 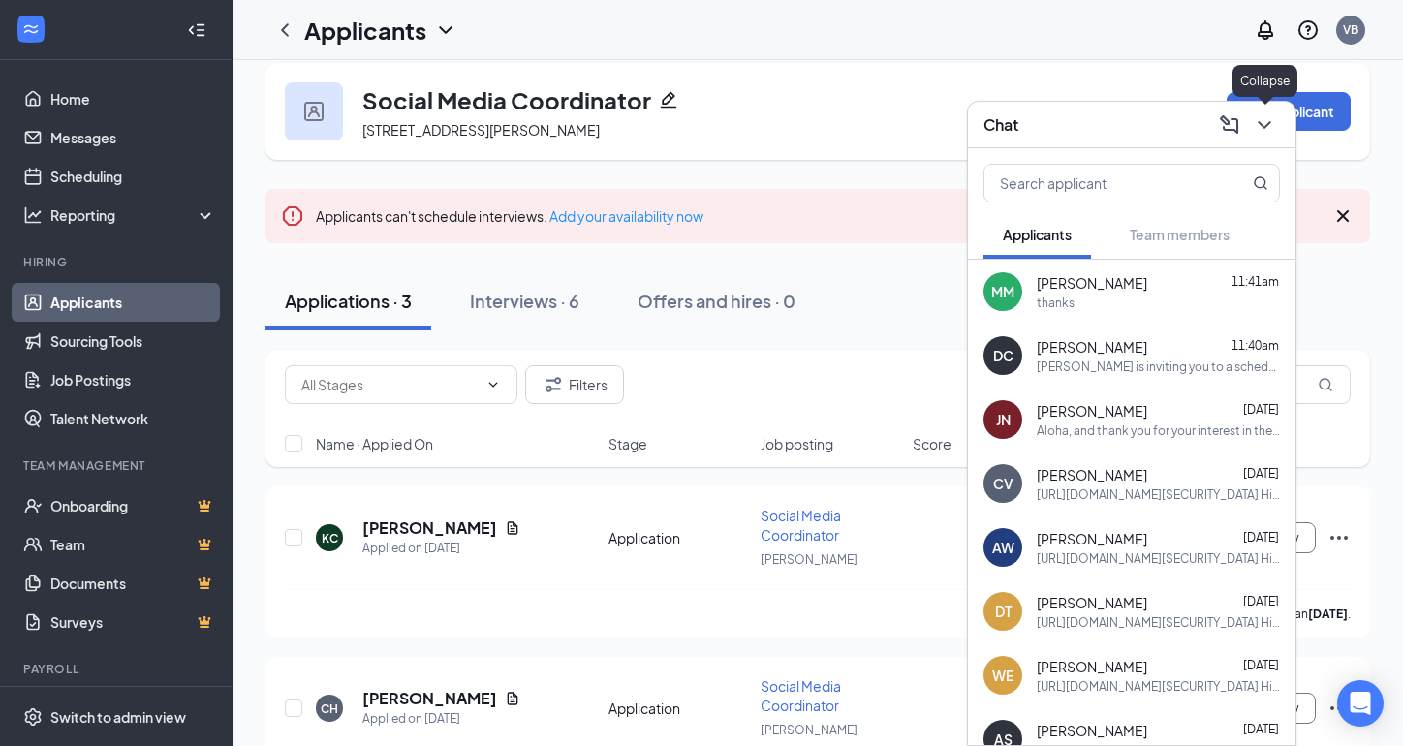 What do you see at coordinates (1229, 125) in the screenshot?
I see `button: ComposeMessage` at bounding box center [1229, 125].